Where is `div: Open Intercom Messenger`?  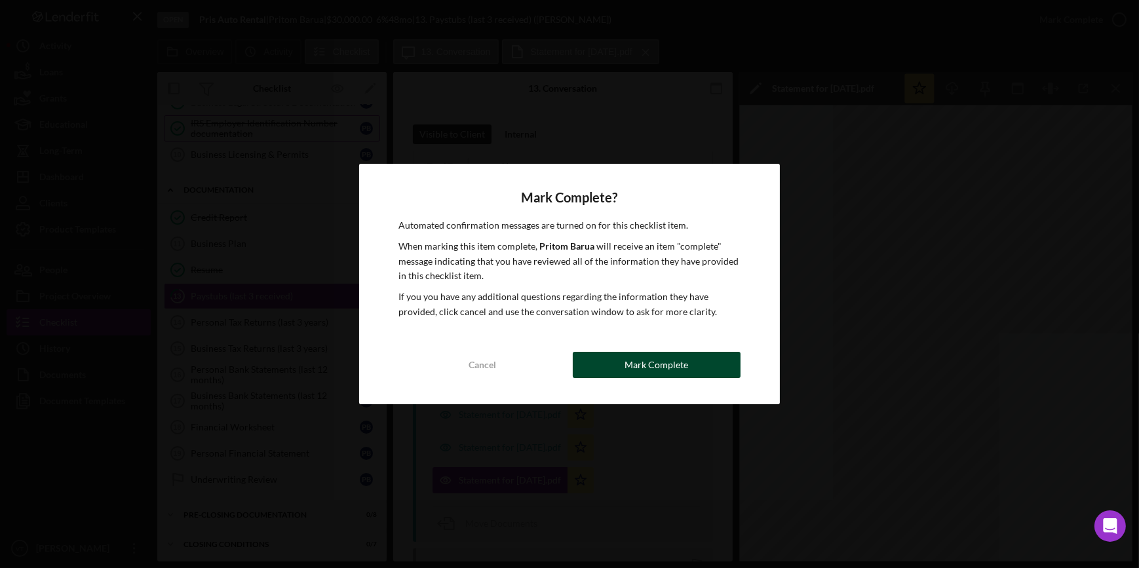 div: Open Intercom Messenger is located at coordinates (1110, 526).